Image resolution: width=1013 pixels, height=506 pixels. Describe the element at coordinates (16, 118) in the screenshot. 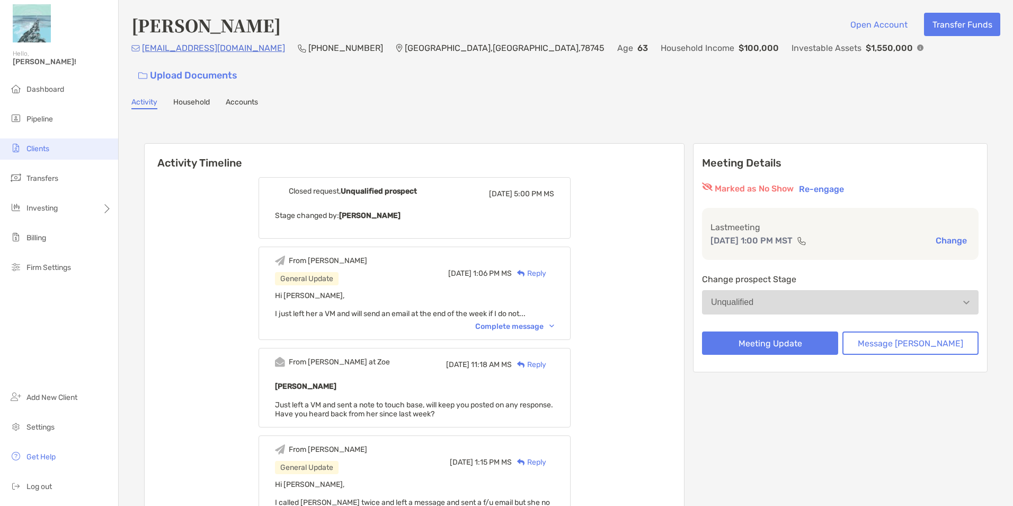

I see `img: pipeline icon` at that location.